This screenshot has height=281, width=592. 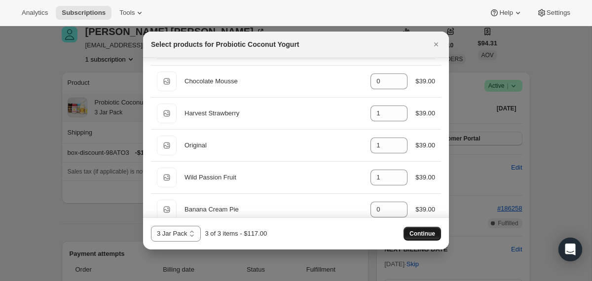 What do you see at coordinates (554, 13) in the screenshot?
I see `button: Settings` at bounding box center [554, 13].